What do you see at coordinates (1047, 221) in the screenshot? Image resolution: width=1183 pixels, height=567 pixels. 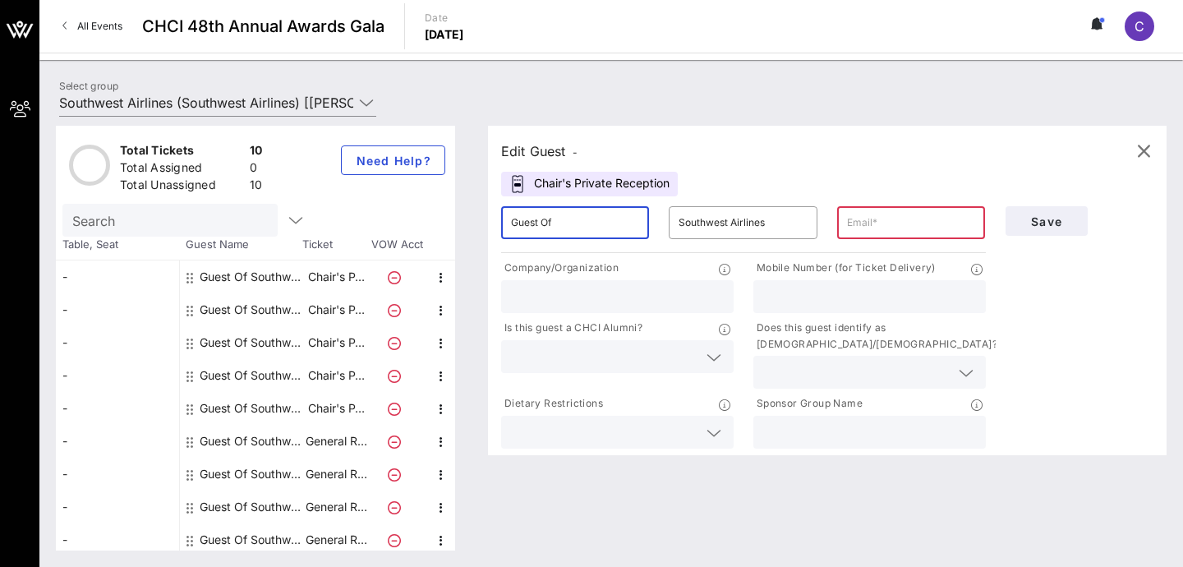 I see `span: Save` at bounding box center [1047, 221].